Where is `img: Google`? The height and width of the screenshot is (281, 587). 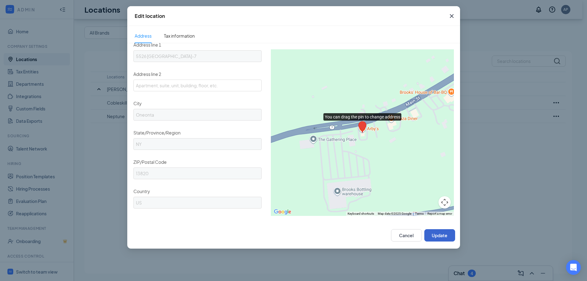
img: Google is located at coordinates (282, 212).